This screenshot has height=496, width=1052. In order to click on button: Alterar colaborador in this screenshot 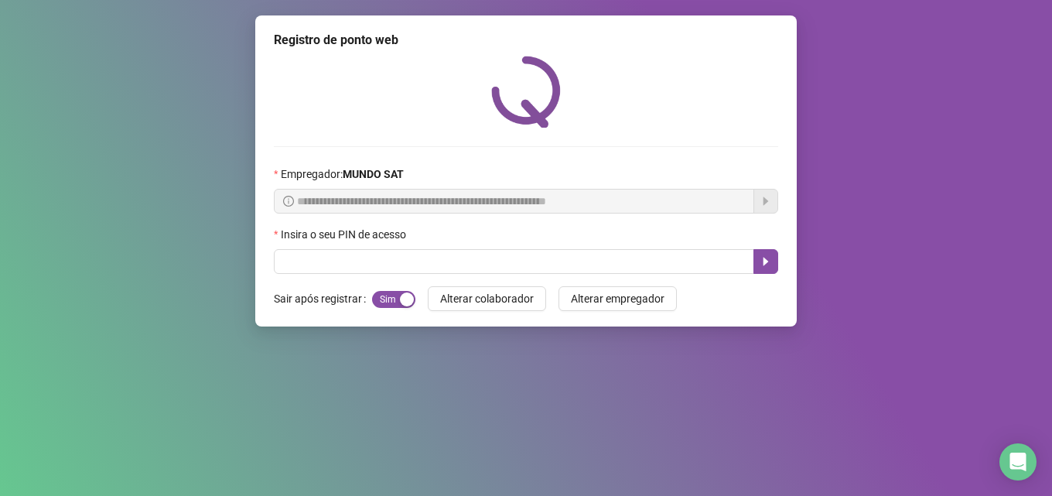, I will do `click(487, 299)`.